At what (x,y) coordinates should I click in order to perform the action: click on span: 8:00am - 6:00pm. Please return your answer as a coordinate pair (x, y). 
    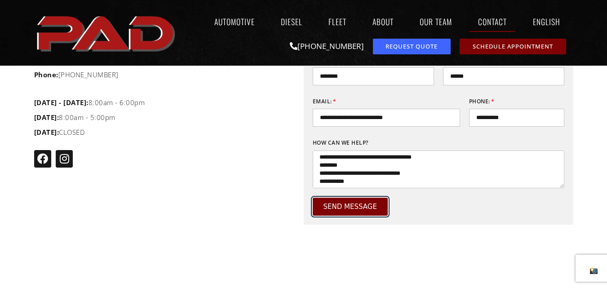
    Looking at the image, I should click on (89, 102).